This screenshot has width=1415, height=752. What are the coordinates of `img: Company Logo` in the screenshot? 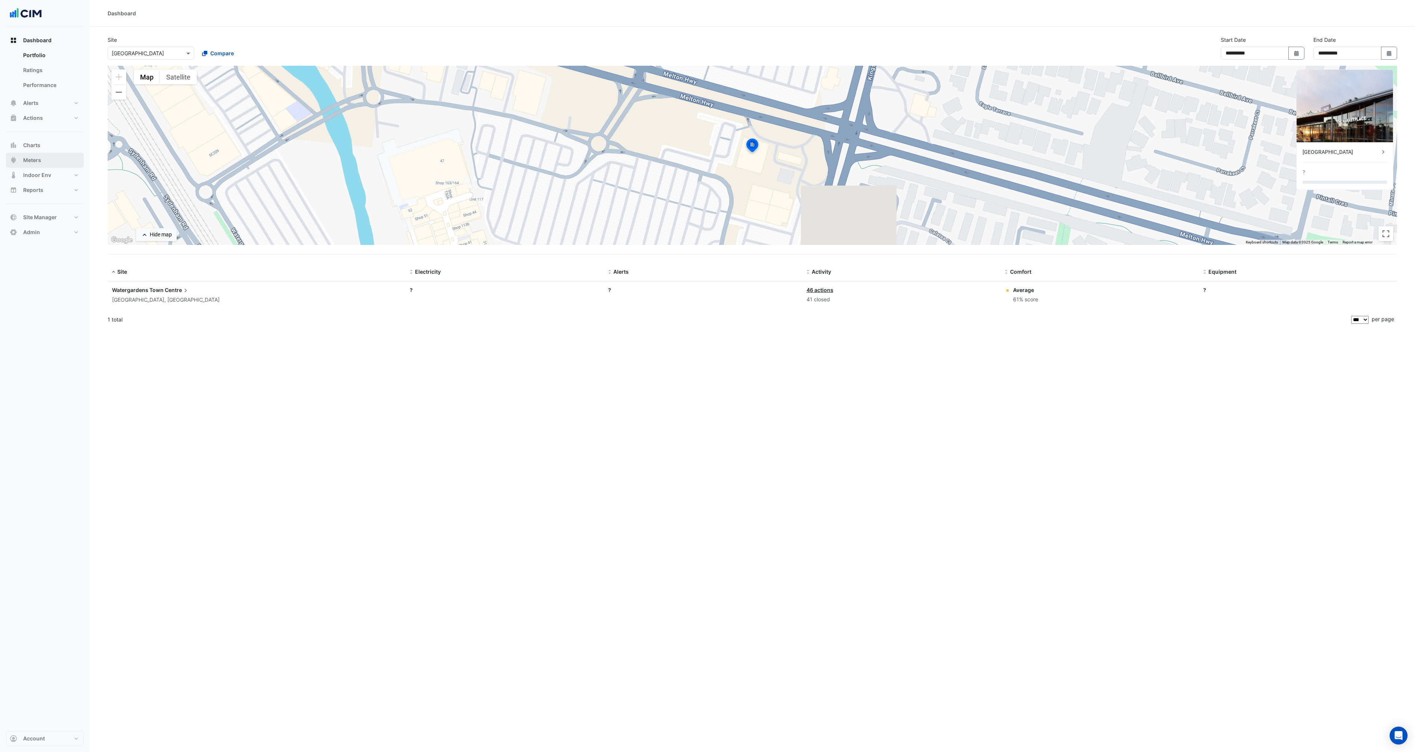 It's located at (26, 13).